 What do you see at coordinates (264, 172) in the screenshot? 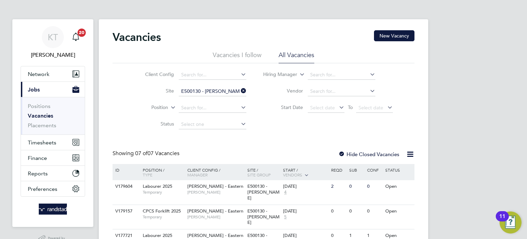
I see `div: Site /` at bounding box center [264, 172].